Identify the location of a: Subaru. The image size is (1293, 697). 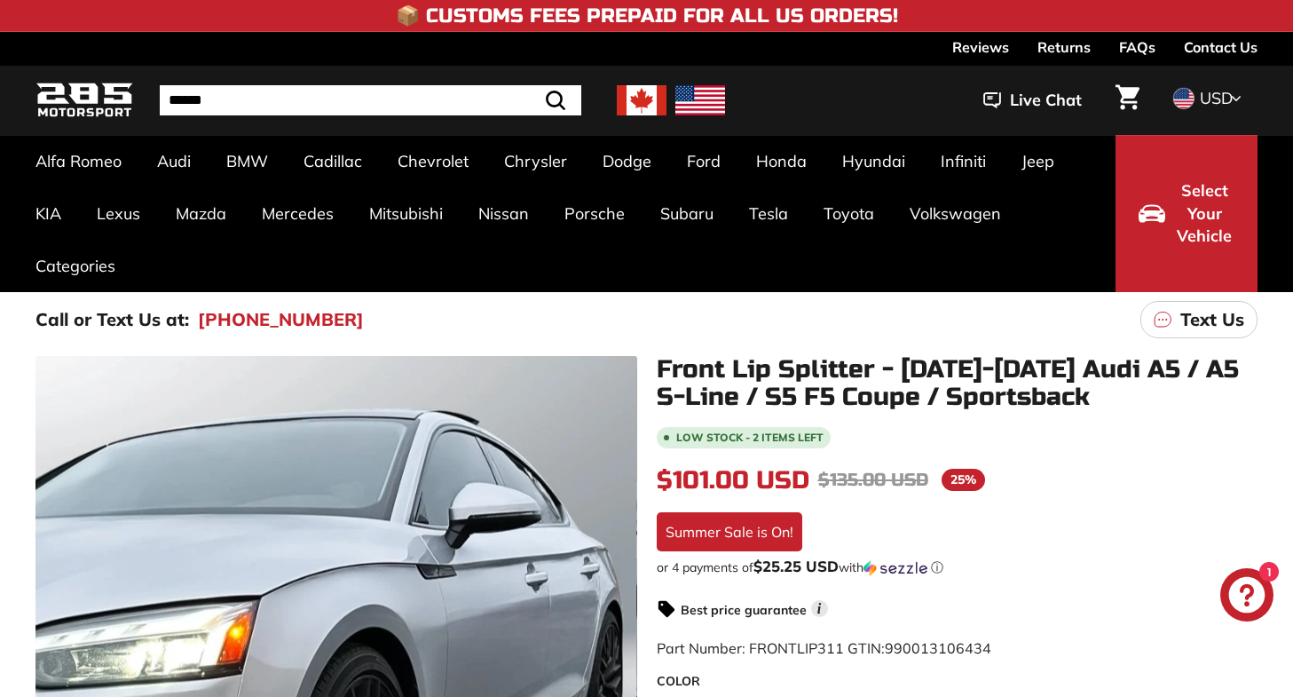
(687, 213).